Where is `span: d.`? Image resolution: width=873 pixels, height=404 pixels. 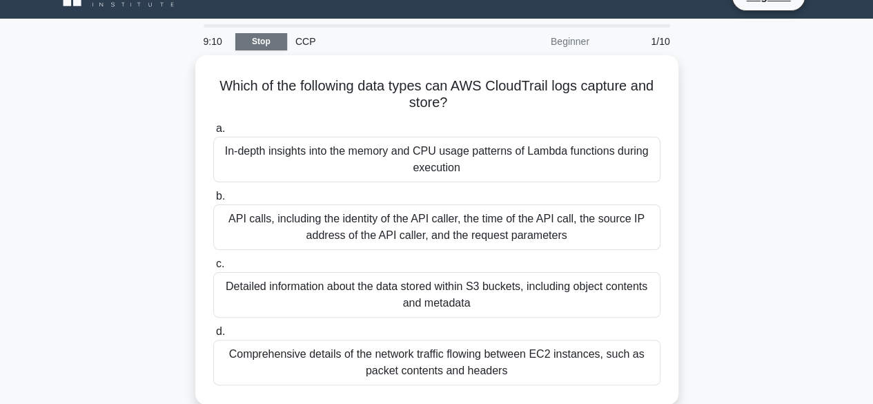 span: d. is located at coordinates (220, 330).